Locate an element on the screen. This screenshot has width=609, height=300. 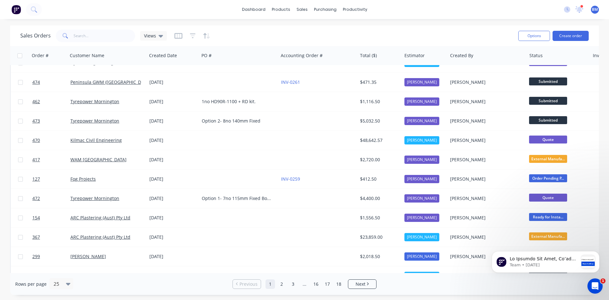
span: 462 is located at coordinates (36, 101).